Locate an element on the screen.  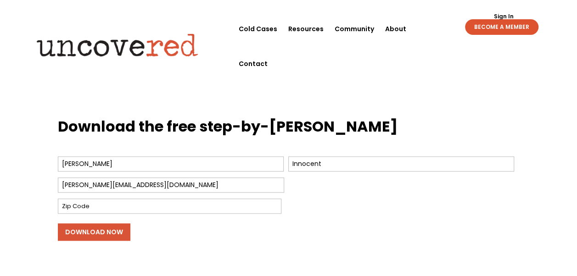
a: Sign In is located at coordinates (503, 17).